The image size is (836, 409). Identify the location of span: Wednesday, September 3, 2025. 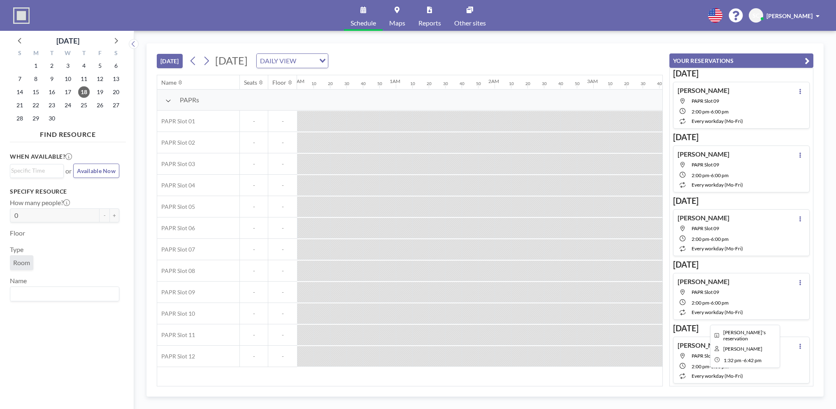
(68, 66).